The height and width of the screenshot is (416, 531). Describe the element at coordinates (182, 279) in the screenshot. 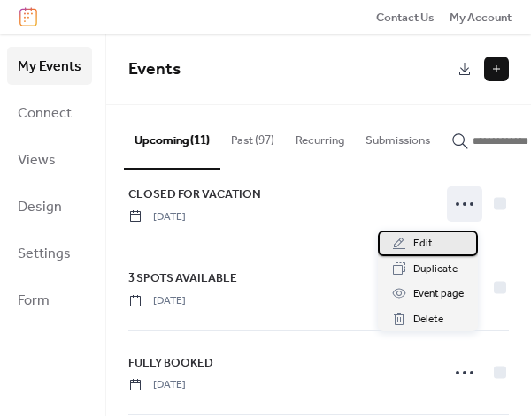

I see `span: 3 SPOTS AVAILABLE` at that location.